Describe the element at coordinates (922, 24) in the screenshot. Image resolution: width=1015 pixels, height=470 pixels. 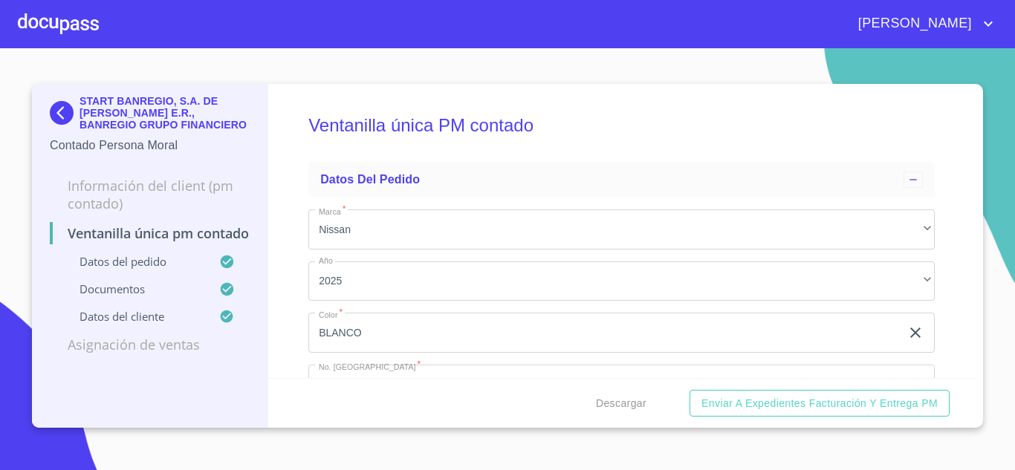
I see `button: account of current user` at that location.